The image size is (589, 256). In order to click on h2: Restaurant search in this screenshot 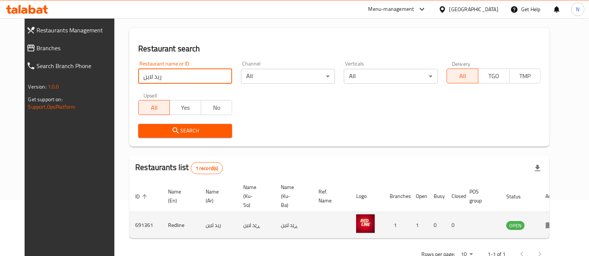, I will do `click(339, 49)`.